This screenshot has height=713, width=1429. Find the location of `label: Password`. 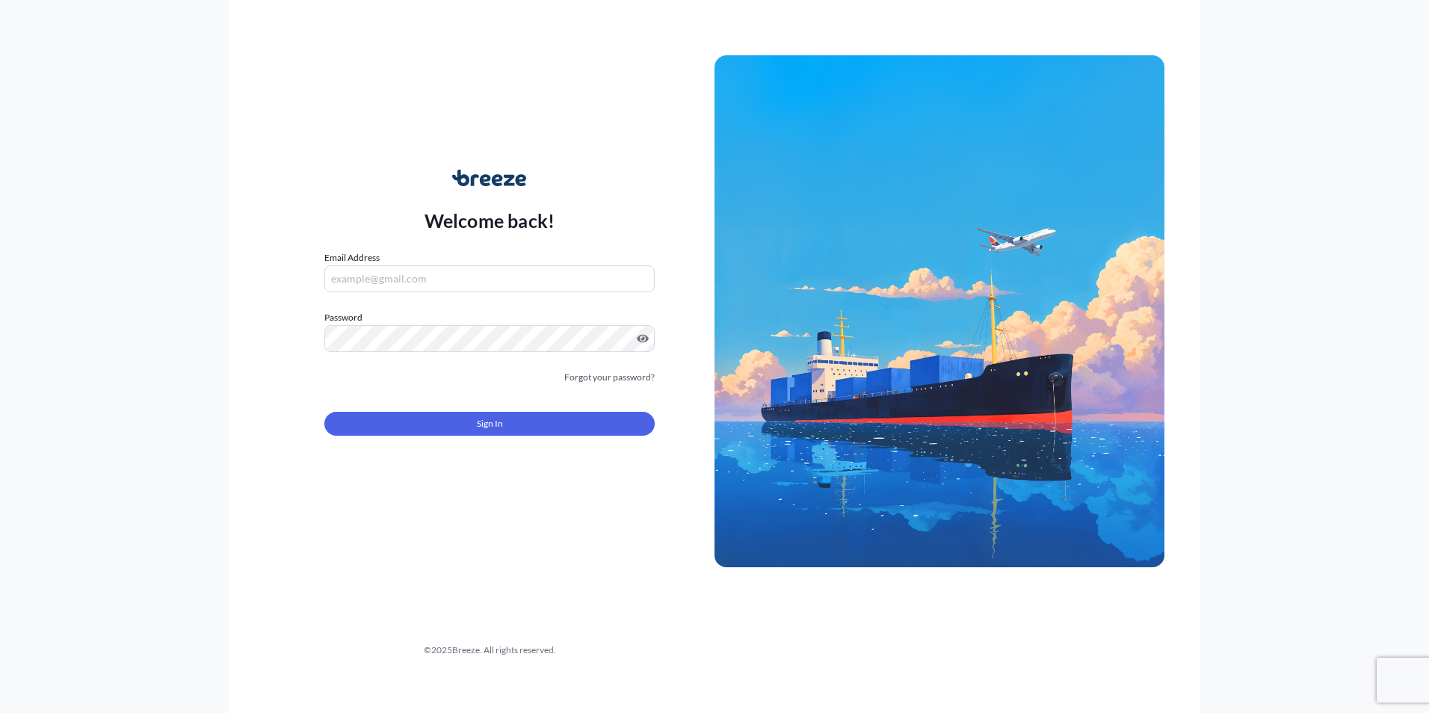

label: Password is located at coordinates (489, 318).